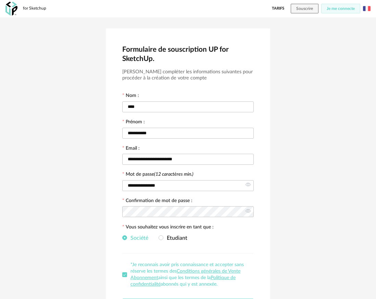  What do you see at coordinates (304, 9) in the screenshot?
I see `button: Souscrire` at bounding box center [304, 9].